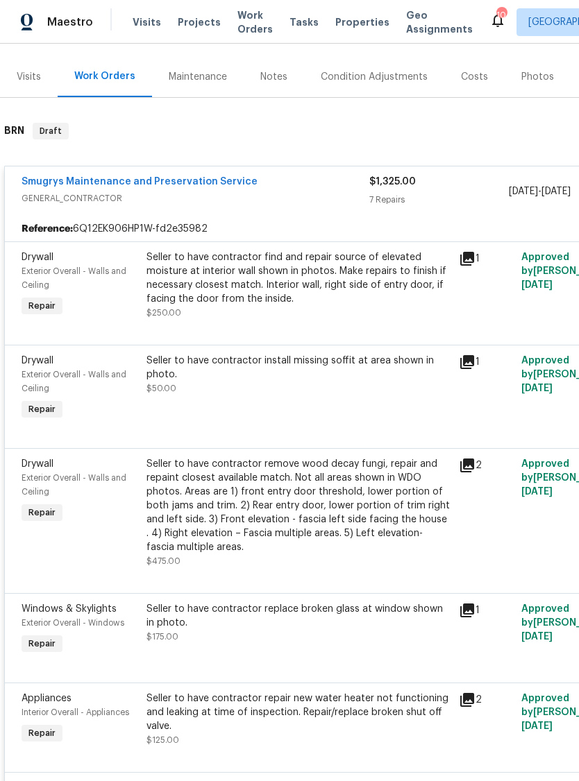  I want to click on div: Seller to have contractor remove wood decay fungi, repair and repaint closest available match. No..., so click(298, 506).